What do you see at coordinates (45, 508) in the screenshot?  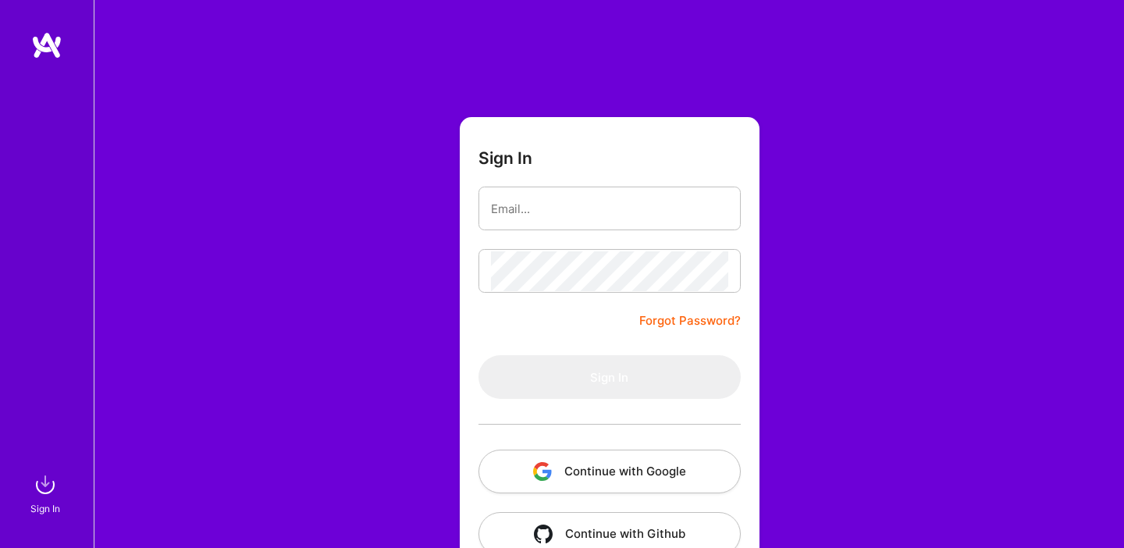 I see `div: Sign In` at bounding box center [45, 508].